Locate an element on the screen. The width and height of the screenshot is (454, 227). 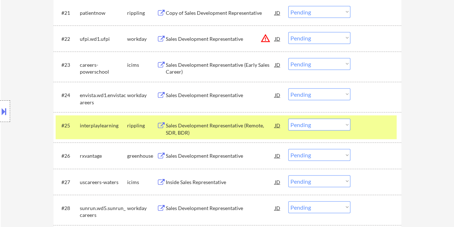
div: sunrun.wd5.sunrun_careers is located at coordinates (103, 212).